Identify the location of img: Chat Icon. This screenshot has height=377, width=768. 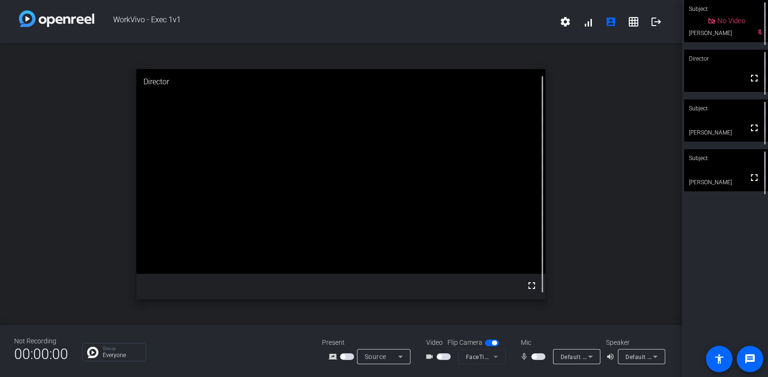
(93, 352).